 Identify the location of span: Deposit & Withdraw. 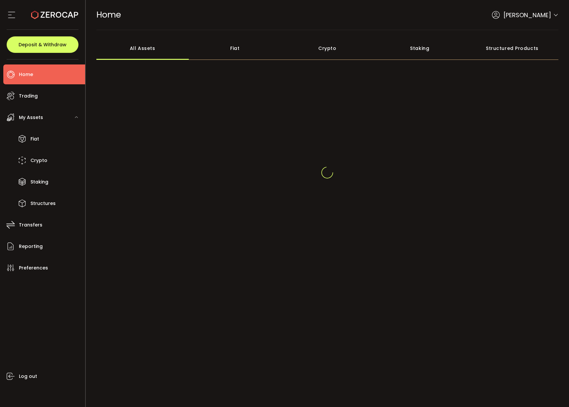
(42, 45).